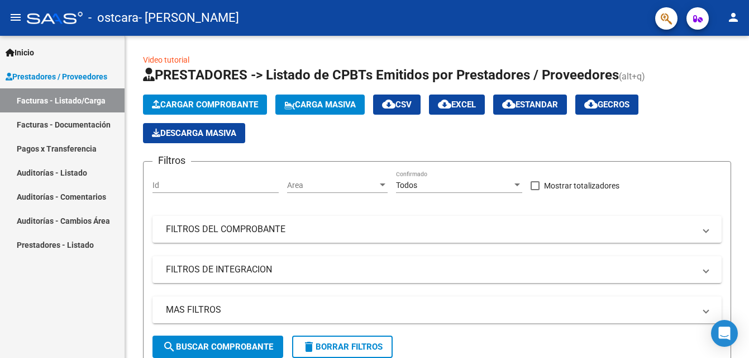  I want to click on span: Estandar, so click(530, 105).